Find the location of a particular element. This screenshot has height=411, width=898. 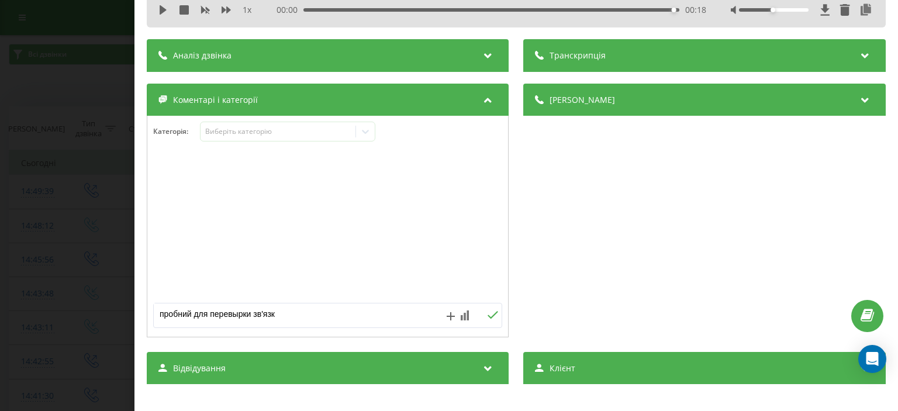

span: 00:00 is located at coordinates (291, 10).